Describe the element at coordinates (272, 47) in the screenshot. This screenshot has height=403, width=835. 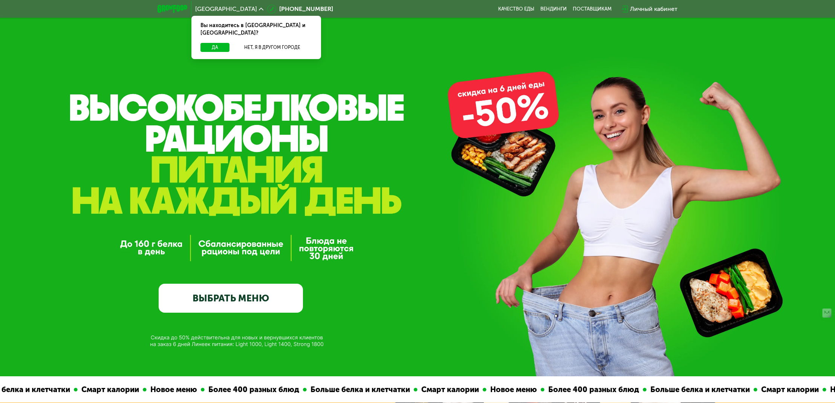
I see `button: Нет, я в другом городе` at that location.